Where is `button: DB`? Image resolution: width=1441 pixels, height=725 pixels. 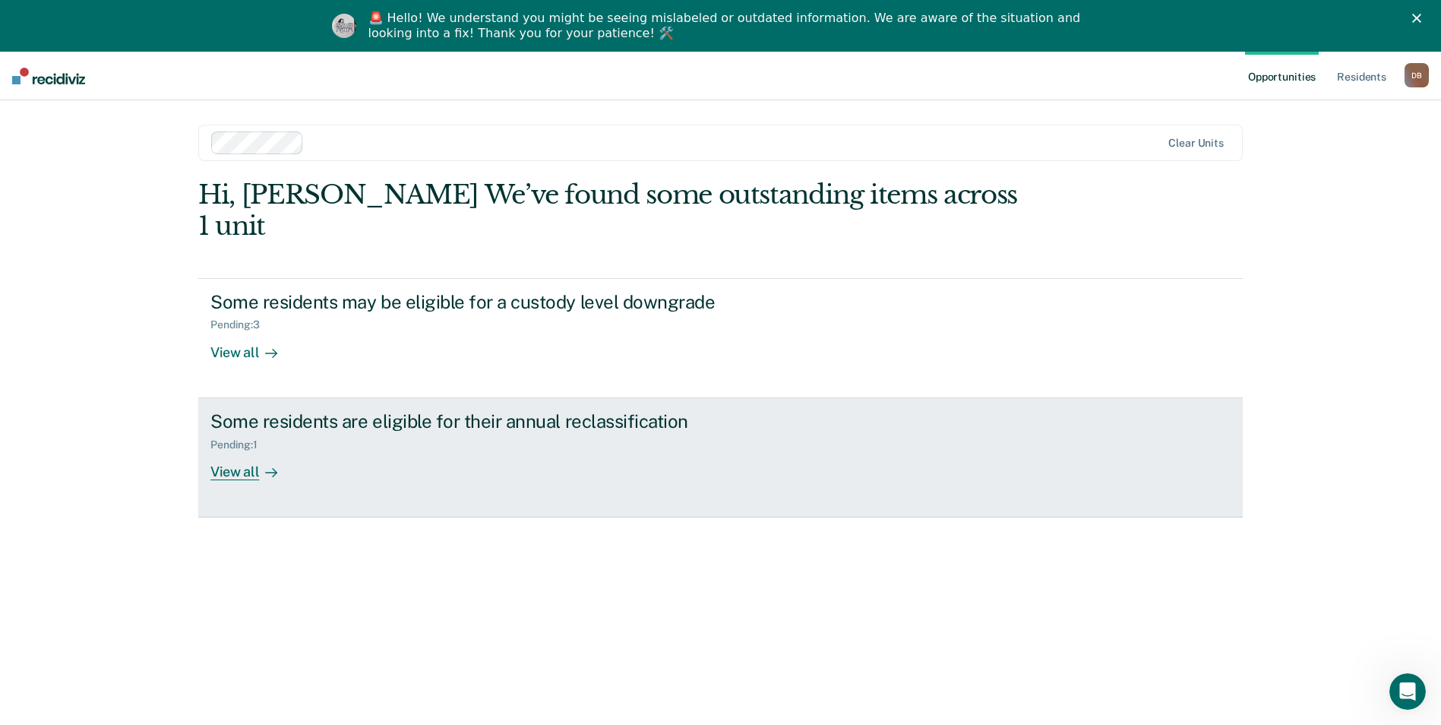
button: DB is located at coordinates (1417, 75).